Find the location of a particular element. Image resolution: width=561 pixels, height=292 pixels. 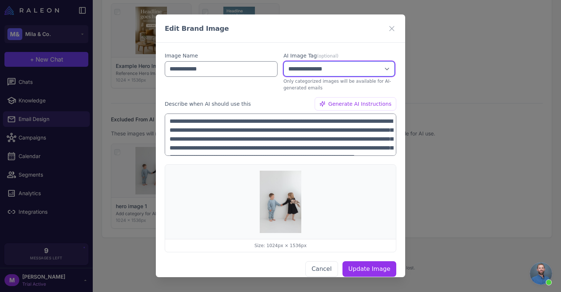

label: AI Image Tag is located at coordinates (340, 56).